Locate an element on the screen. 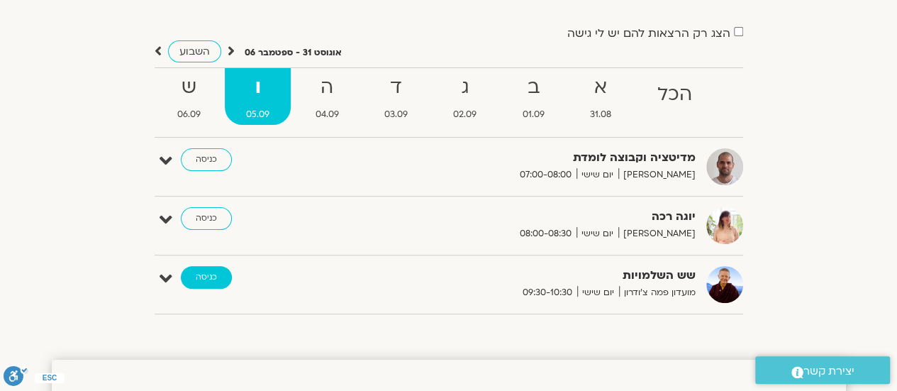  strong: יוגה רכה is located at coordinates (522, 216).